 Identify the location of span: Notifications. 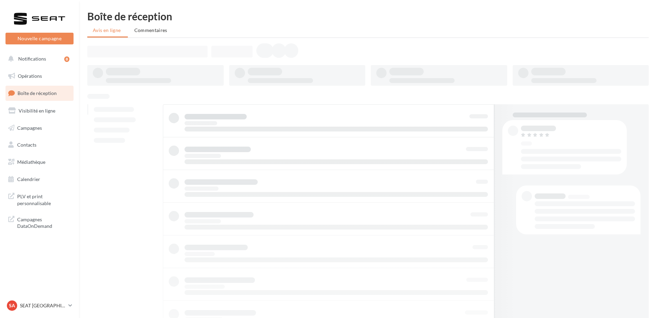
(32, 58).